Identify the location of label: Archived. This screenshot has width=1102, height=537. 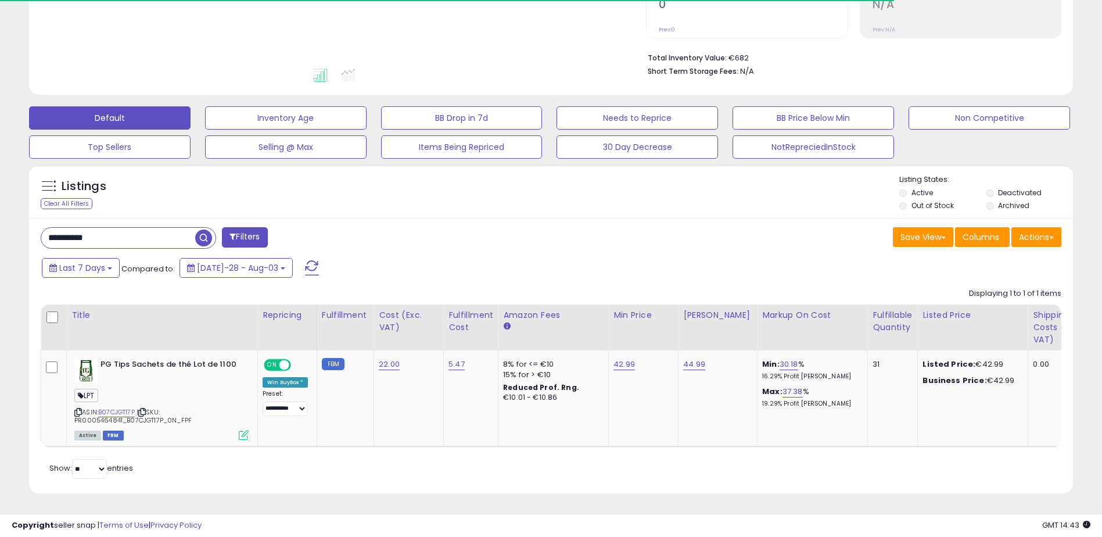
(1014, 205).